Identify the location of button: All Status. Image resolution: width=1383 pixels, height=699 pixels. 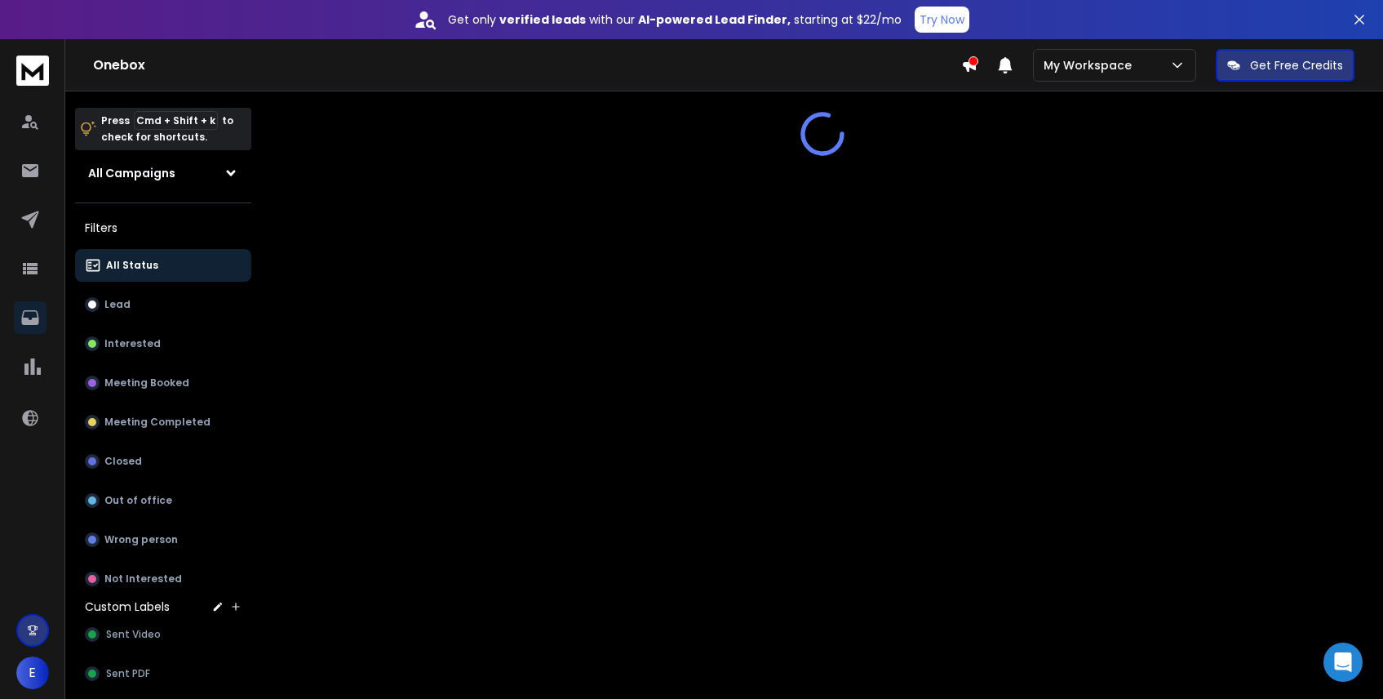
(163, 265).